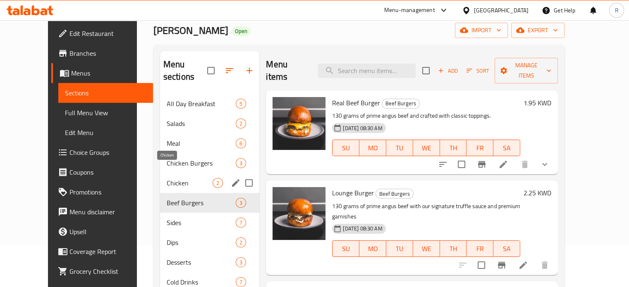 This screenshot has height=287, width=629. What do you see at coordinates (249, 71) in the screenshot?
I see `button: Add section` at bounding box center [249, 71].